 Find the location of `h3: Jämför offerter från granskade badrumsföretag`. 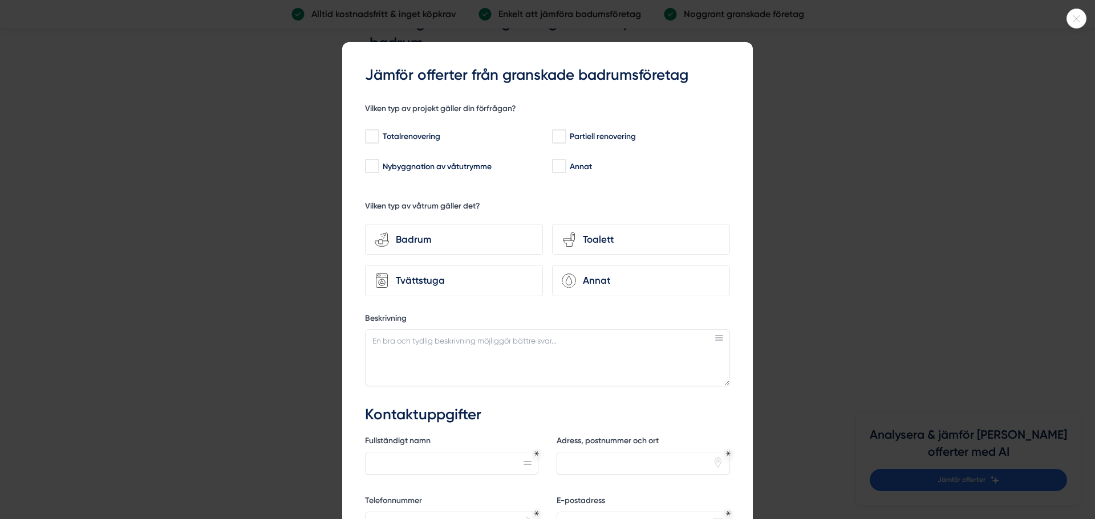

h3: Jämför offerter från granskade badrumsföretag is located at coordinates (547, 75).